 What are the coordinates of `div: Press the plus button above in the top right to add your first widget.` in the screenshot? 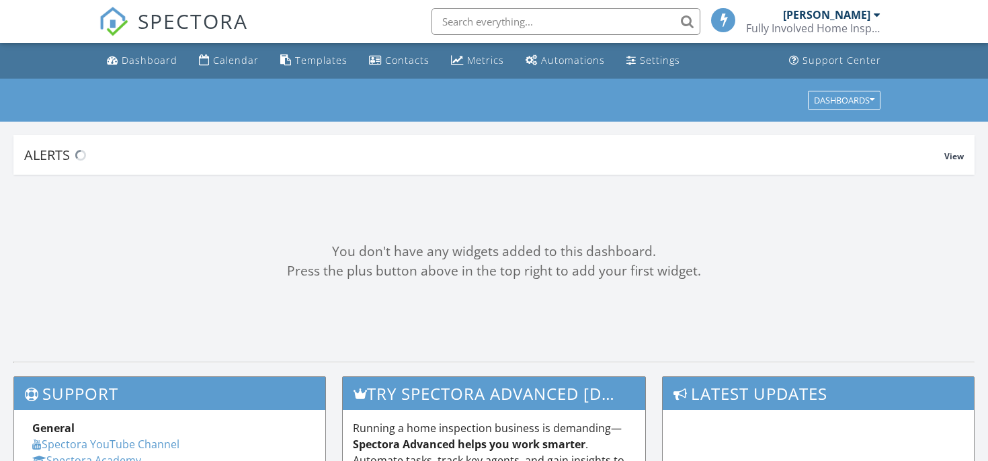 It's located at (494, 271).